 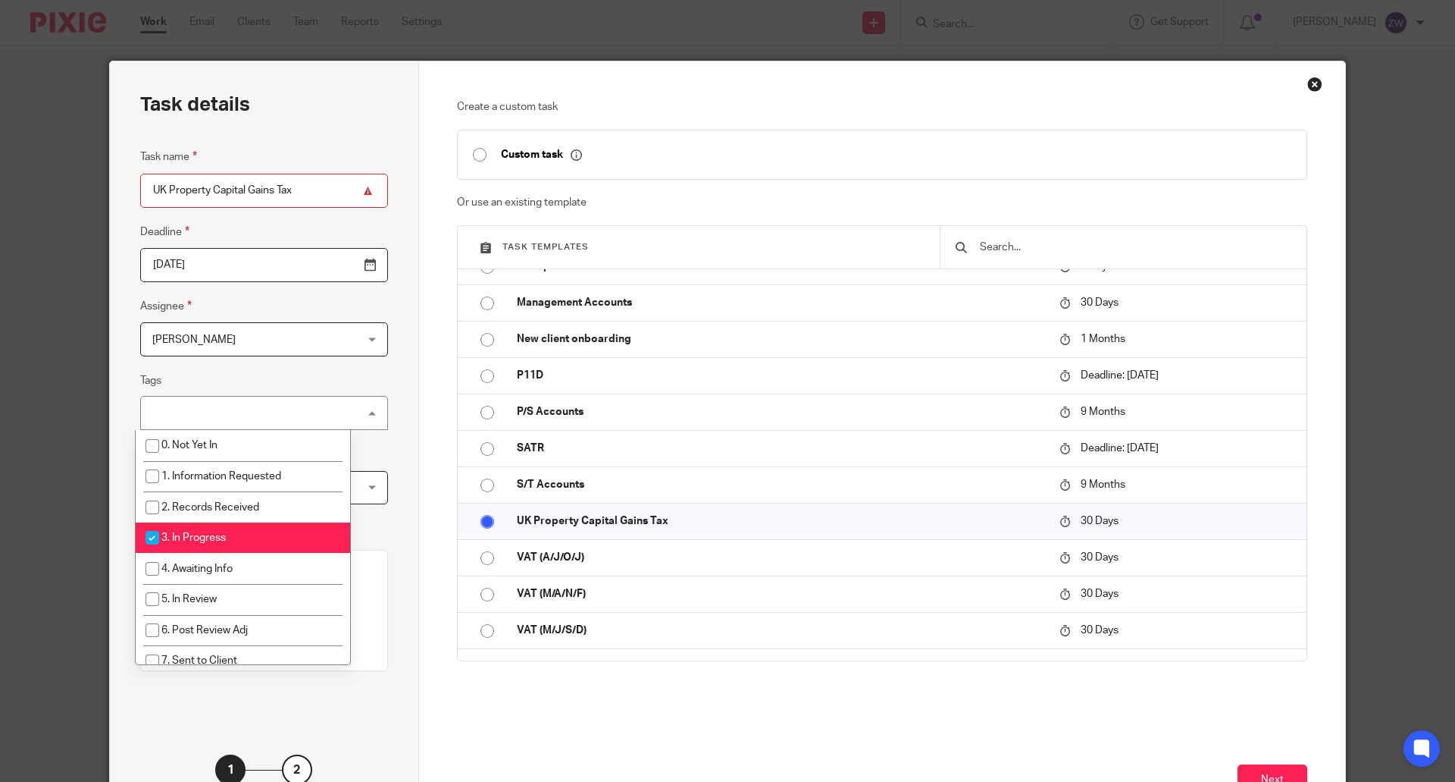 What do you see at coordinates (1135, 247) in the screenshot?
I see `input: Search...` at bounding box center [1135, 247].